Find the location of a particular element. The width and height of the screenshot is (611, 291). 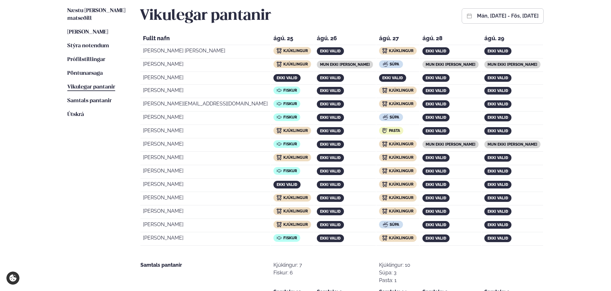

div: Pasta: 1 is located at coordinates (395, 280).